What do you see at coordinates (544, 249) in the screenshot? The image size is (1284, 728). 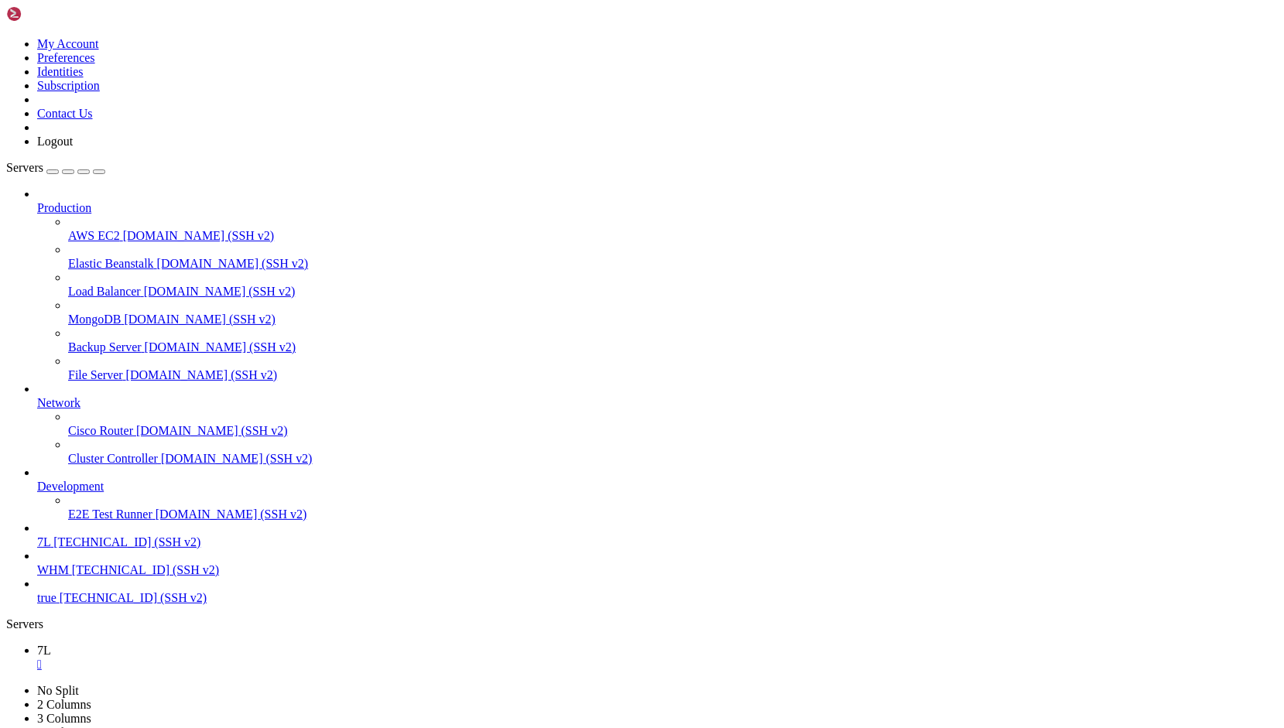 I see `x-row: Expanded Security Maintenance for Applications is not enabled.` at bounding box center [544, 249].